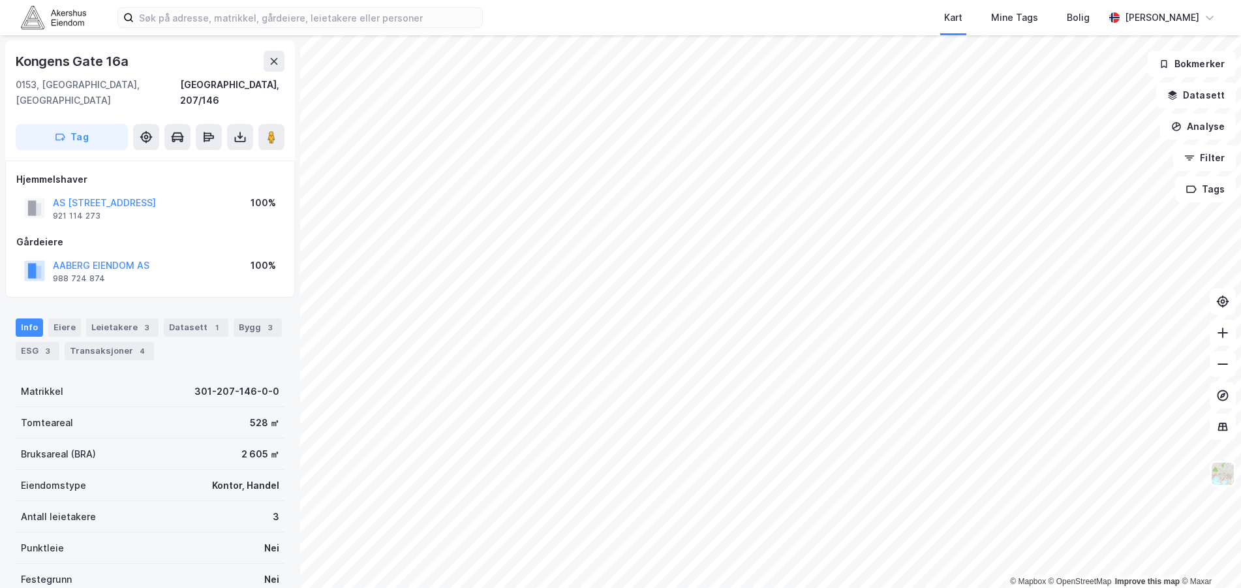  What do you see at coordinates (150, 179) in the screenshot?
I see `div: Hjemmelshaver` at bounding box center [150, 179].